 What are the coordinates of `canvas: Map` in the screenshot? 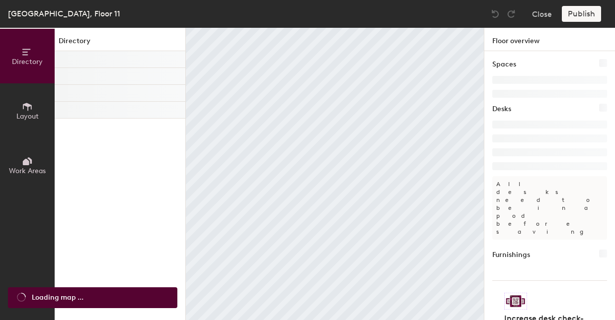 It's located at (335, 174).